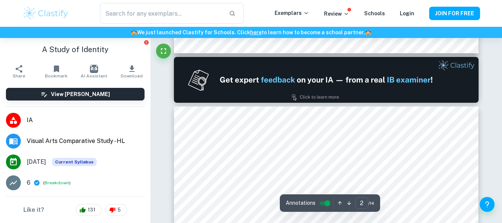  Describe the element at coordinates (85, 141) in the screenshot. I see `span: Visual Arts Comparative Study - HL` at that location.